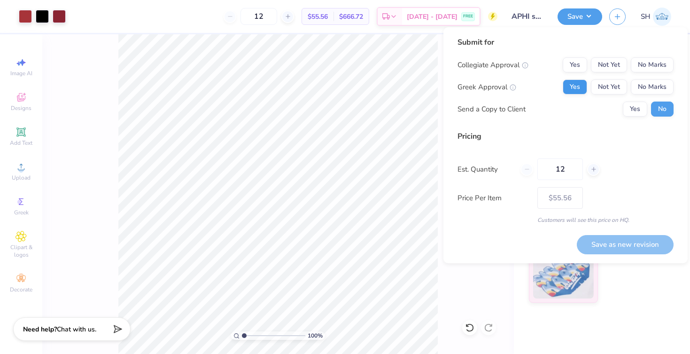 This screenshot has width=690, height=354. Describe the element at coordinates (491, 109) in the screenshot. I see `div: Send a Copy to Client` at that location.